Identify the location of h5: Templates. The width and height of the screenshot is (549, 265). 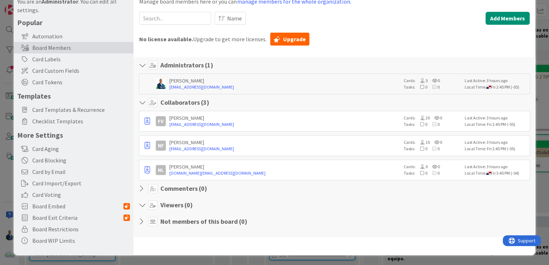
(74, 96).